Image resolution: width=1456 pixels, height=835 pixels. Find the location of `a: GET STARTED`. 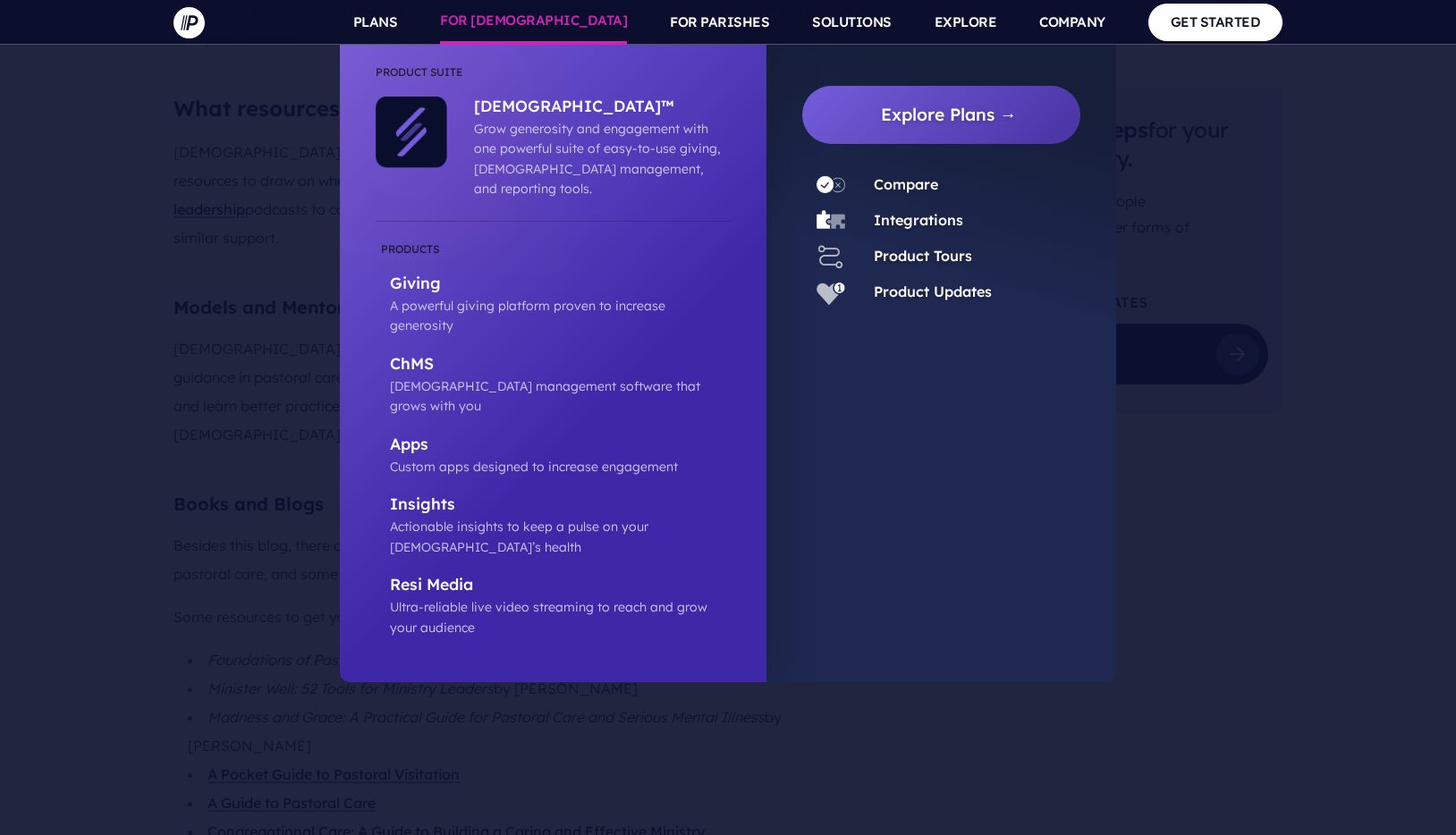

a: GET STARTED is located at coordinates (1215, 22).